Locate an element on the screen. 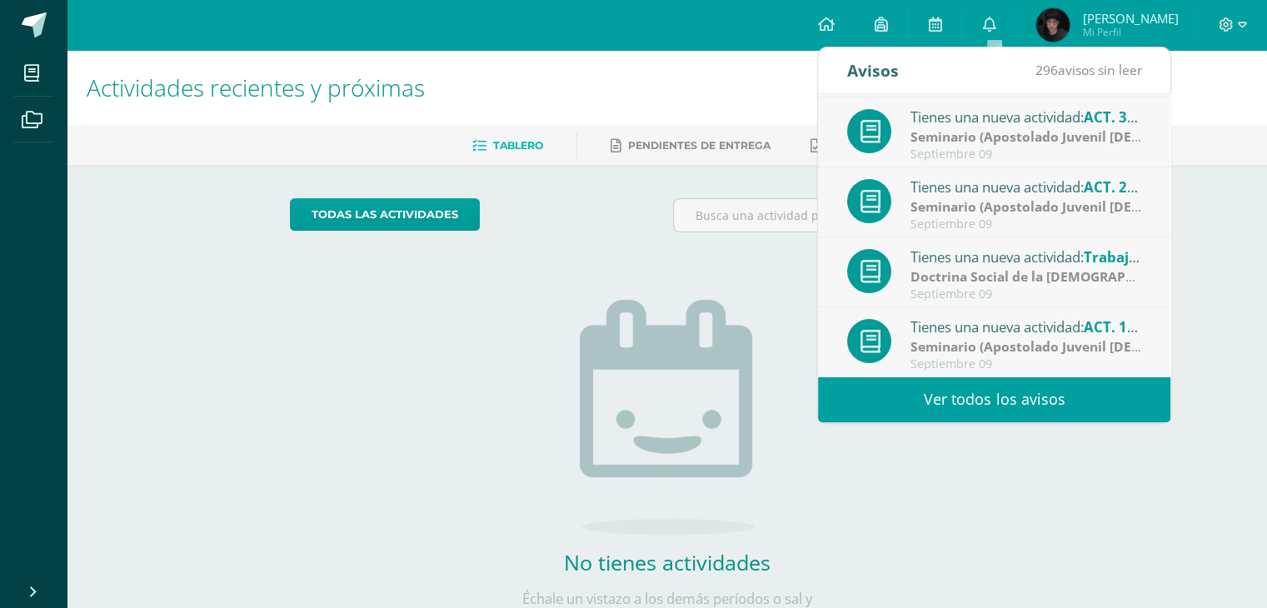 The width and height of the screenshot is (1267, 608). div: Avisos is located at coordinates (873, 70).